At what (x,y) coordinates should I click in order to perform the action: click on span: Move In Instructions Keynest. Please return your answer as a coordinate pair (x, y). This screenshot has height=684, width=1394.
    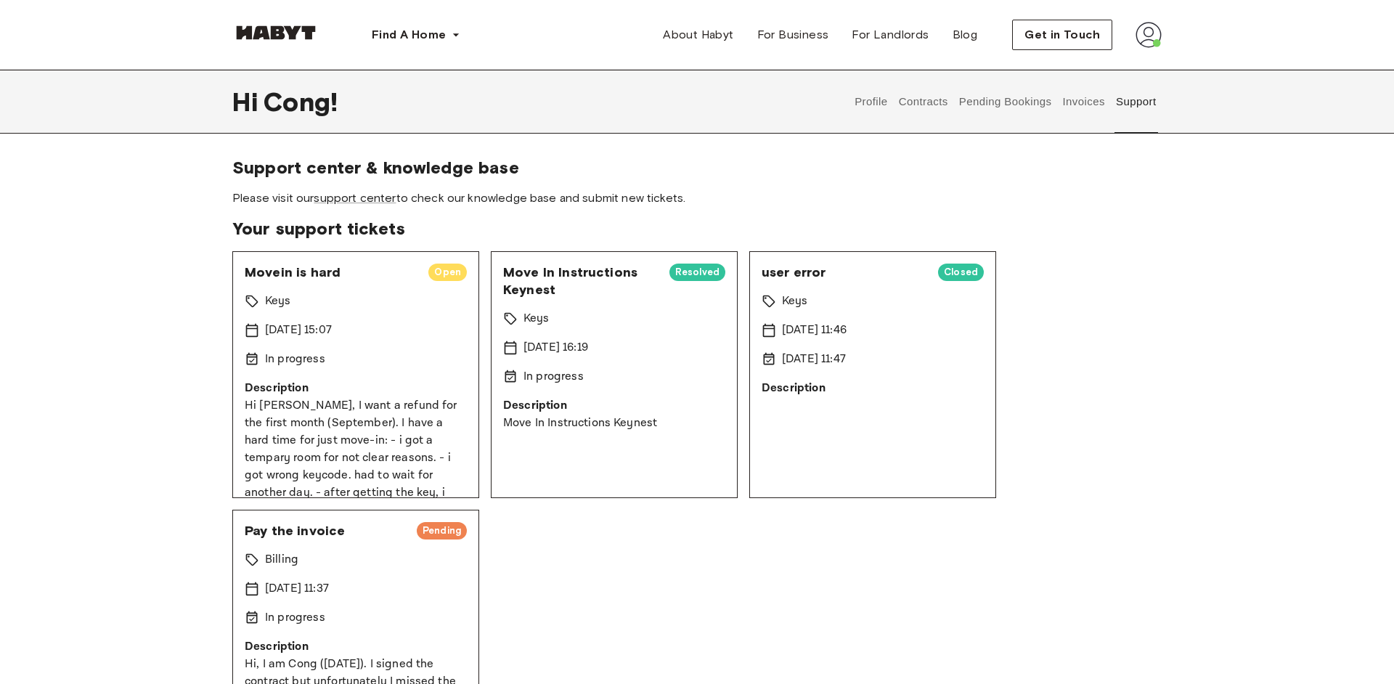
    Looking at the image, I should click on (580, 281).